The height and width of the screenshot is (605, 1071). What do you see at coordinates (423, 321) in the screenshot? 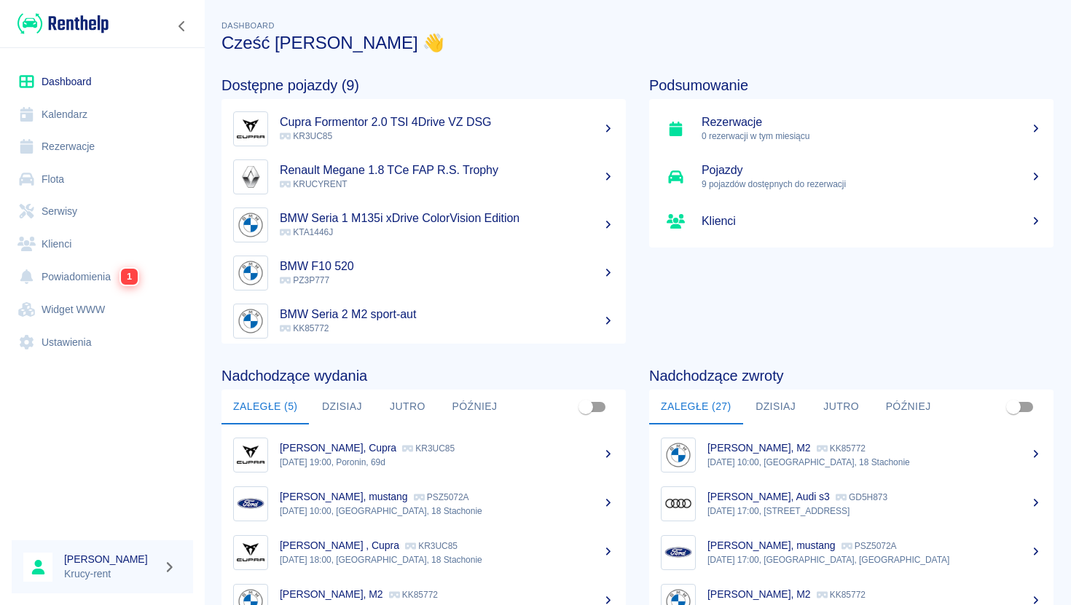
I see `a: ImageBMW Seria 2 M2 sport-aut KK85772` at bounding box center [423, 321].